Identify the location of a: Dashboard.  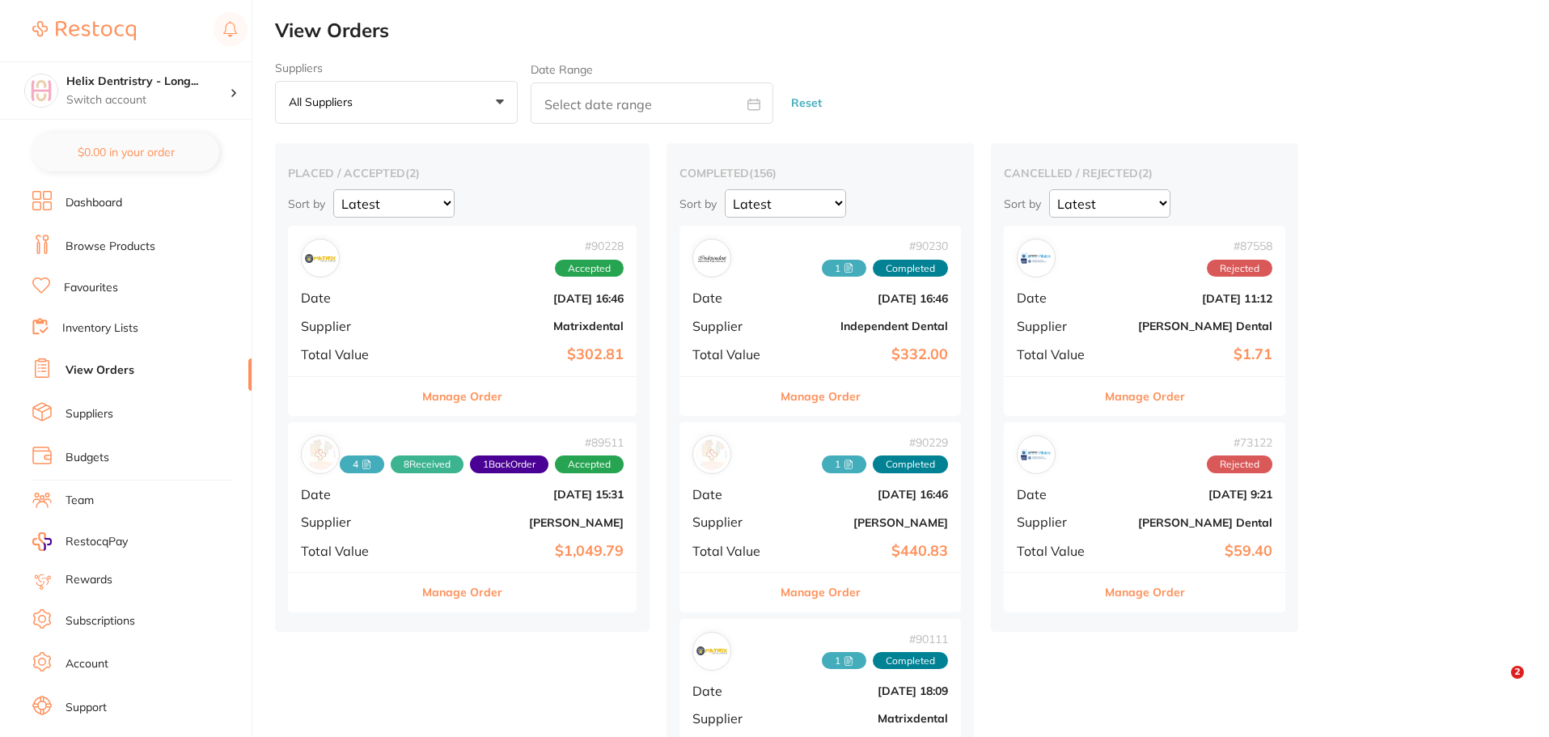
(94, 203).